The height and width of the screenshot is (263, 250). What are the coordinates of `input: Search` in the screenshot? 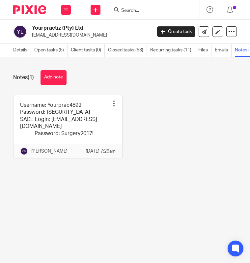 It's located at (150, 11).